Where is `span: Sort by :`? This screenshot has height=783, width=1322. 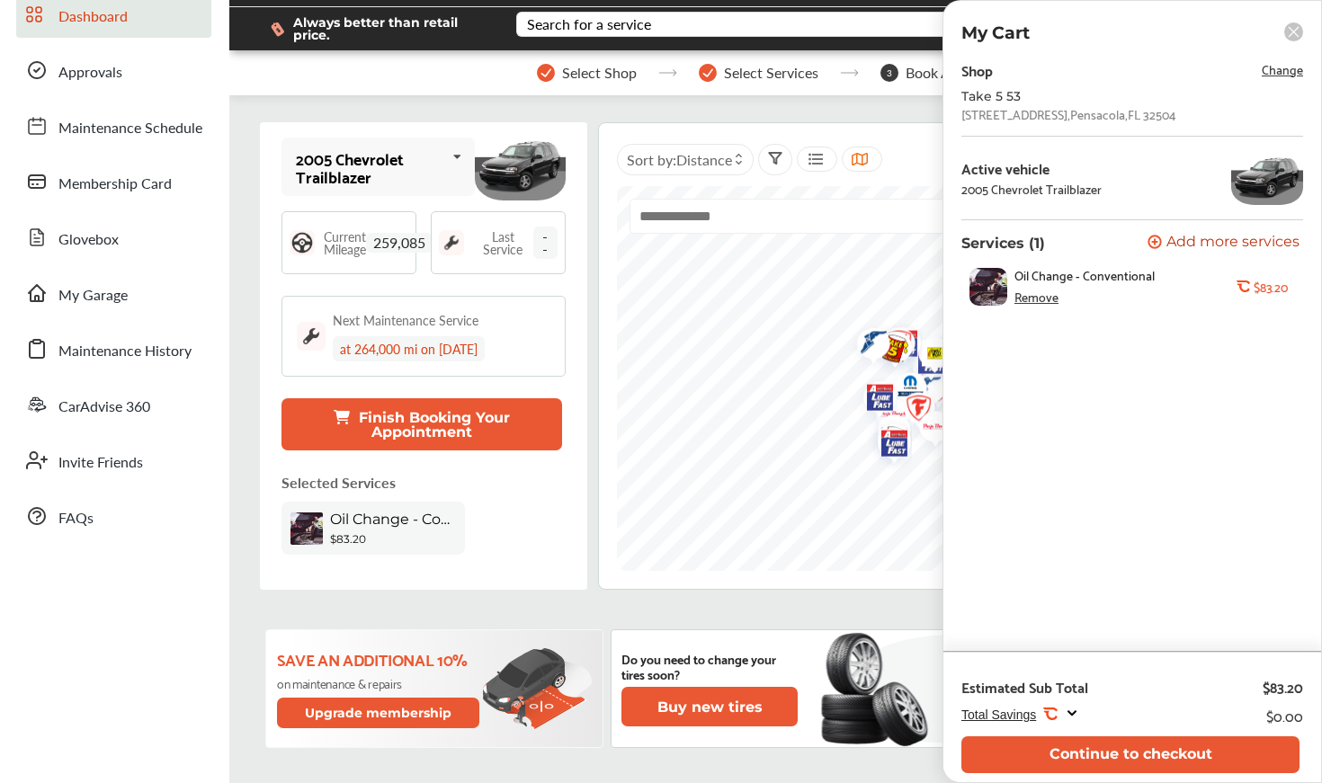 span: Sort by : is located at coordinates (679, 159).